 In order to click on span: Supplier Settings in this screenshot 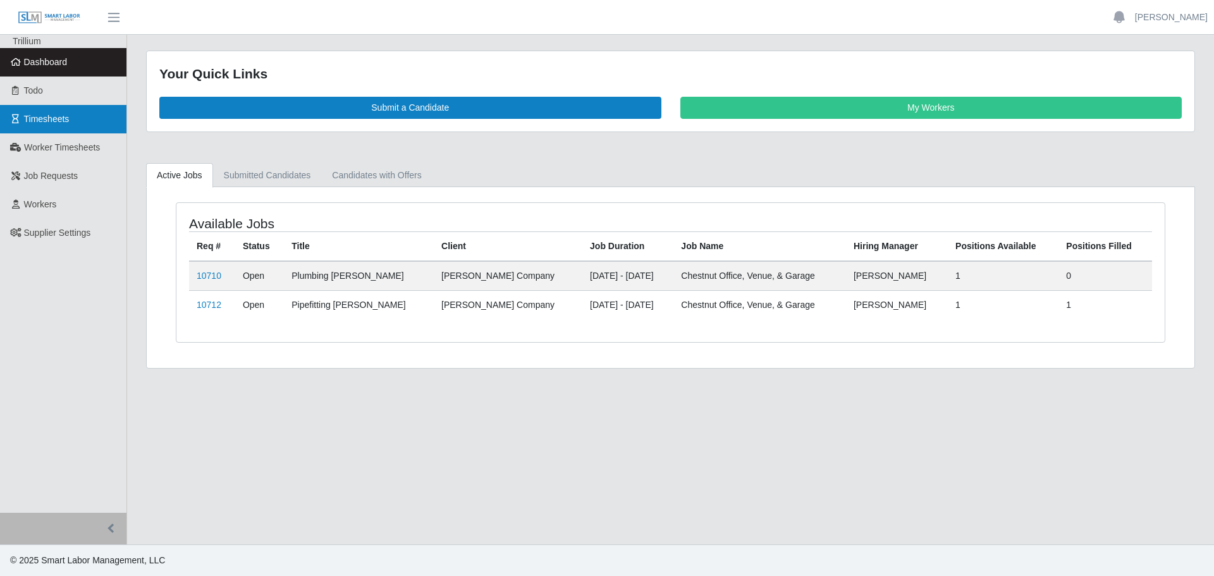, I will do `click(58, 233)`.